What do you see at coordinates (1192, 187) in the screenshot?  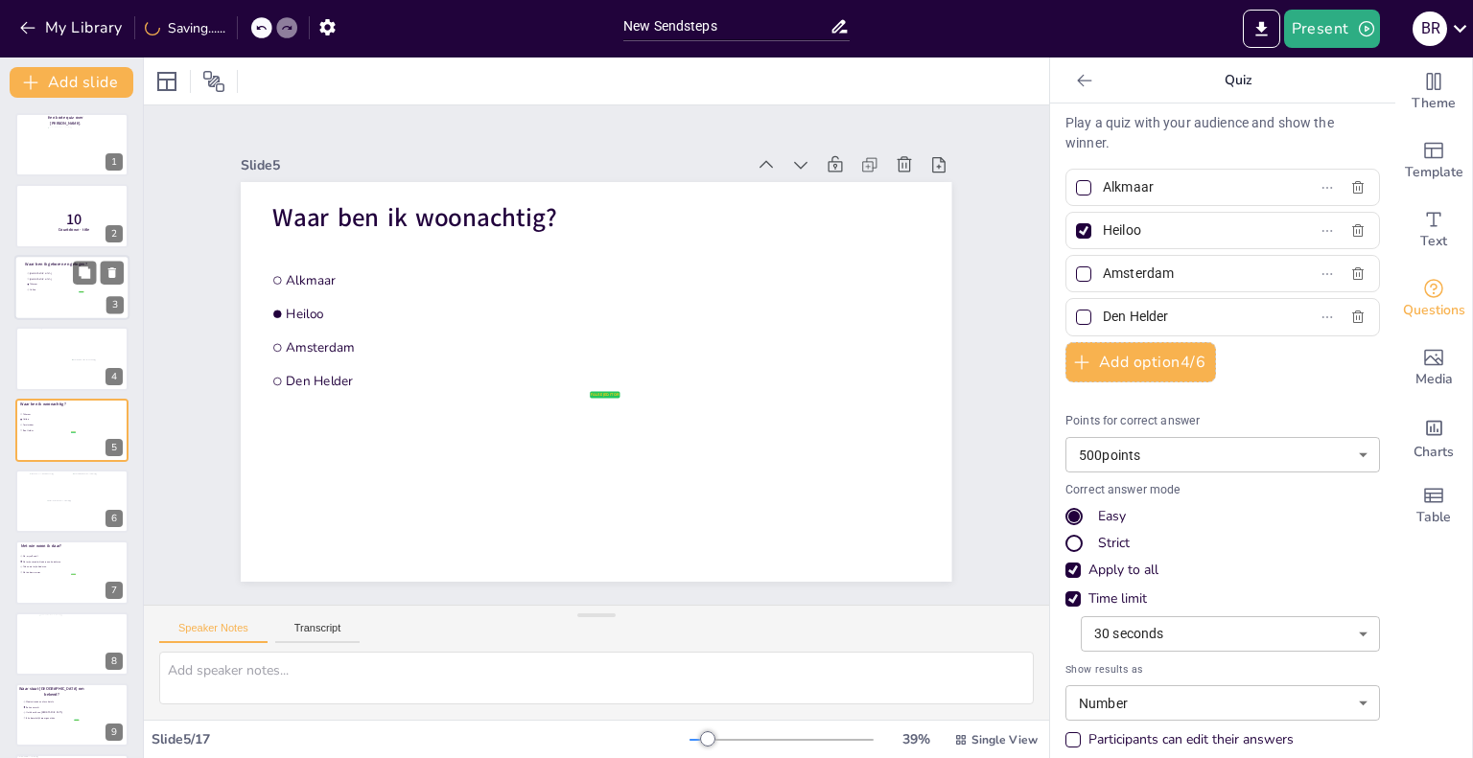 I see `input: Option 1` at bounding box center [1192, 187].